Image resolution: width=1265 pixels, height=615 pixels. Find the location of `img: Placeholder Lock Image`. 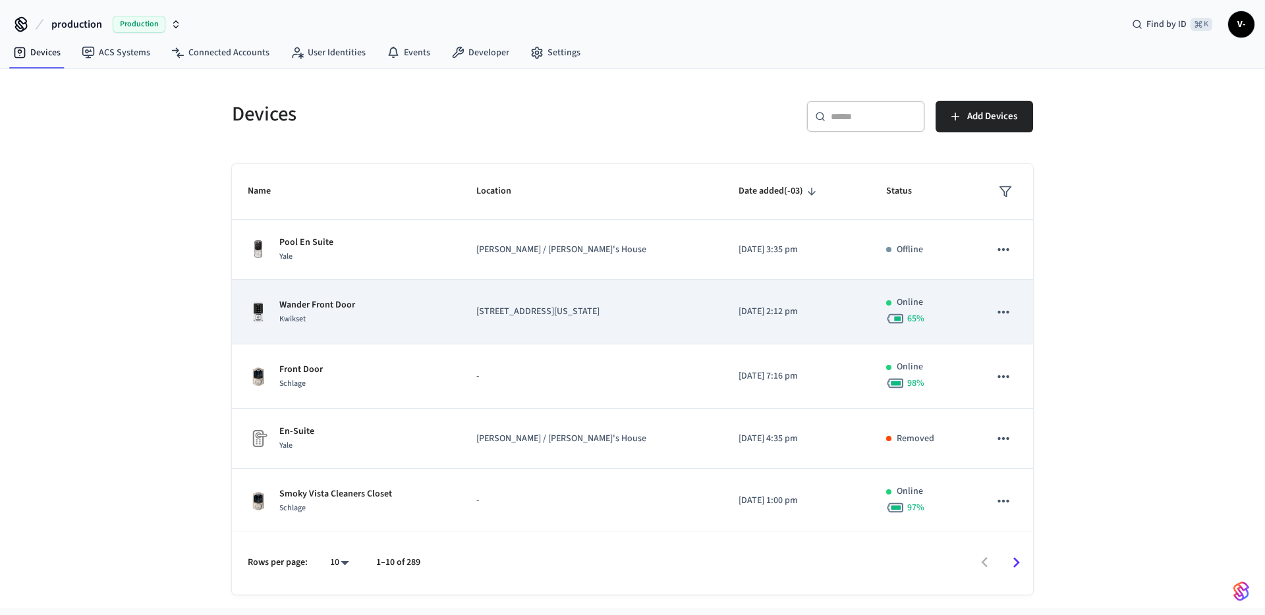

img: Placeholder Lock Image is located at coordinates (258, 439).